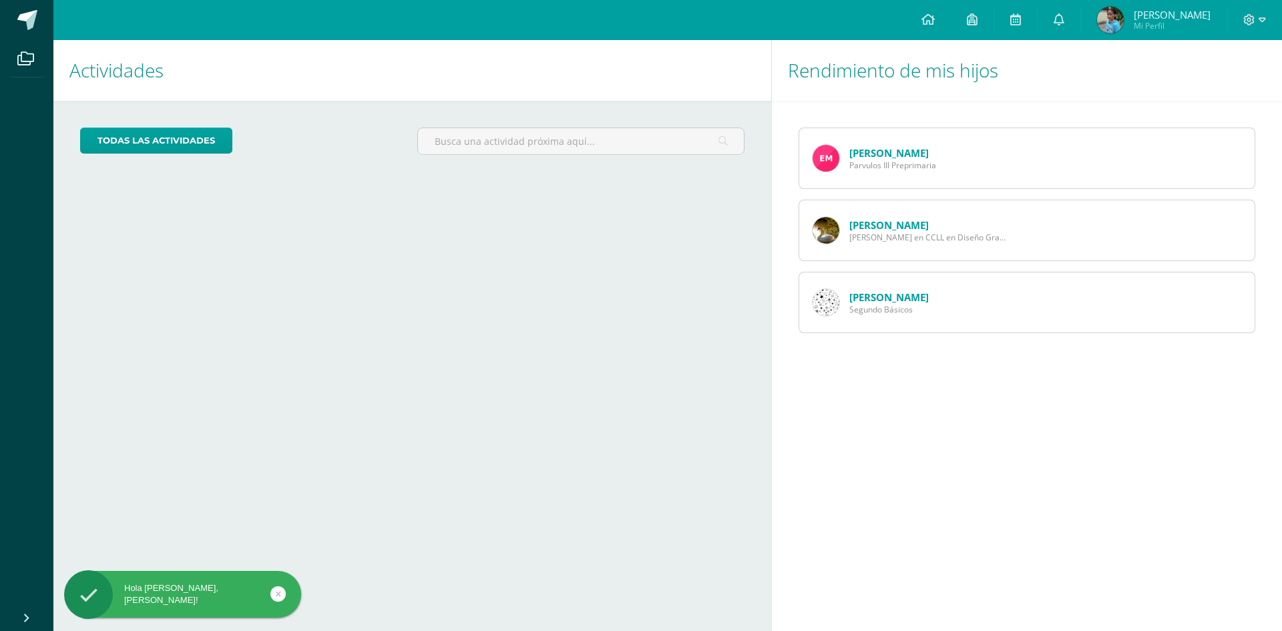  What do you see at coordinates (826, 158) in the screenshot?
I see `img: e66ed812628dbfd2c4c5997494f161f0.png` at bounding box center [826, 158].